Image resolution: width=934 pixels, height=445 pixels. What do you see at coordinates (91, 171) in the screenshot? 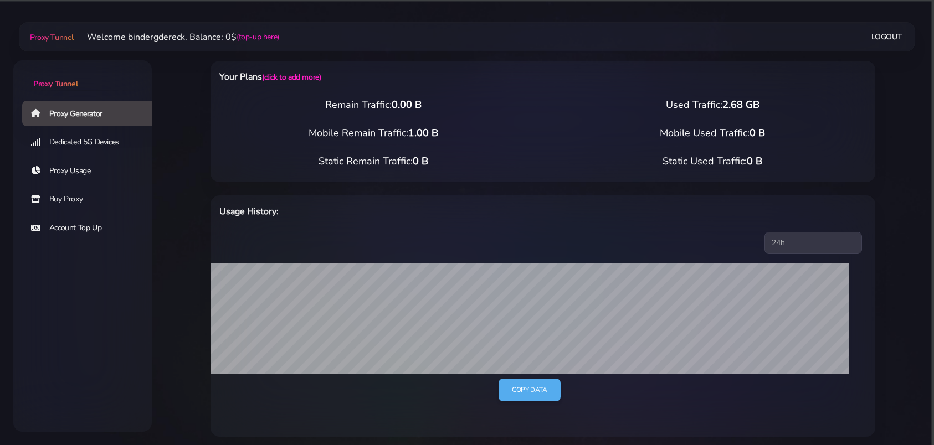
I see `a: Proxy Usage` at bounding box center [91, 171].